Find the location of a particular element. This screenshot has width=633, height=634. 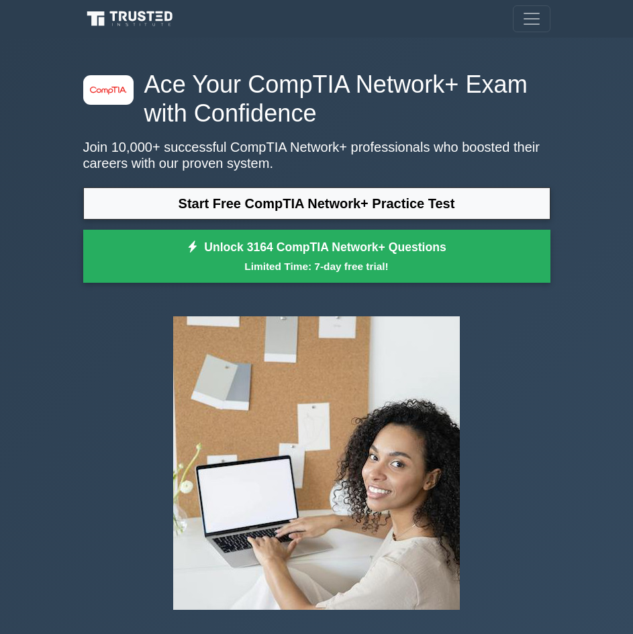

button: Toggle navigation is located at coordinates (532, 19).